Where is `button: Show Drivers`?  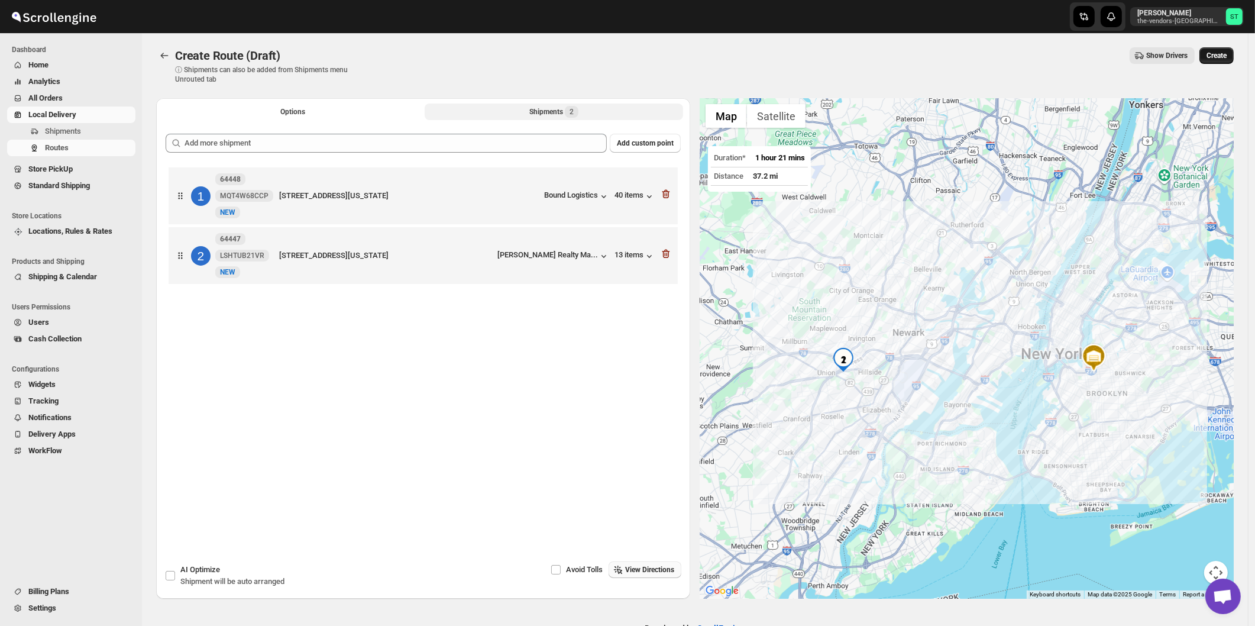 button: Show Drivers is located at coordinates (1162, 56).